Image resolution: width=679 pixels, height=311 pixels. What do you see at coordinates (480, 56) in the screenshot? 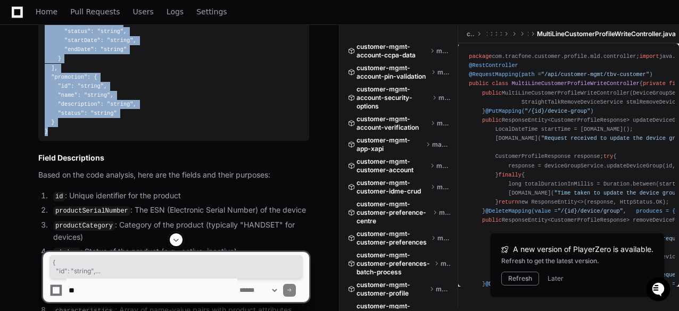
I see `span: package` at bounding box center [480, 56].